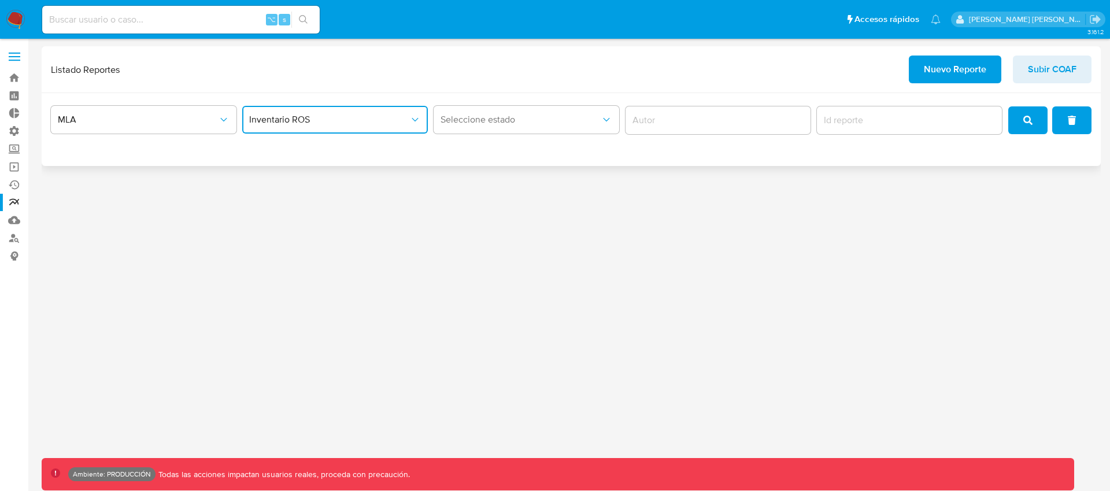 This screenshot has width=1110, height=491. Describe the element at coordinates (886, 19) in the screenshot. I see `span: Accesos rápidos` at that location.